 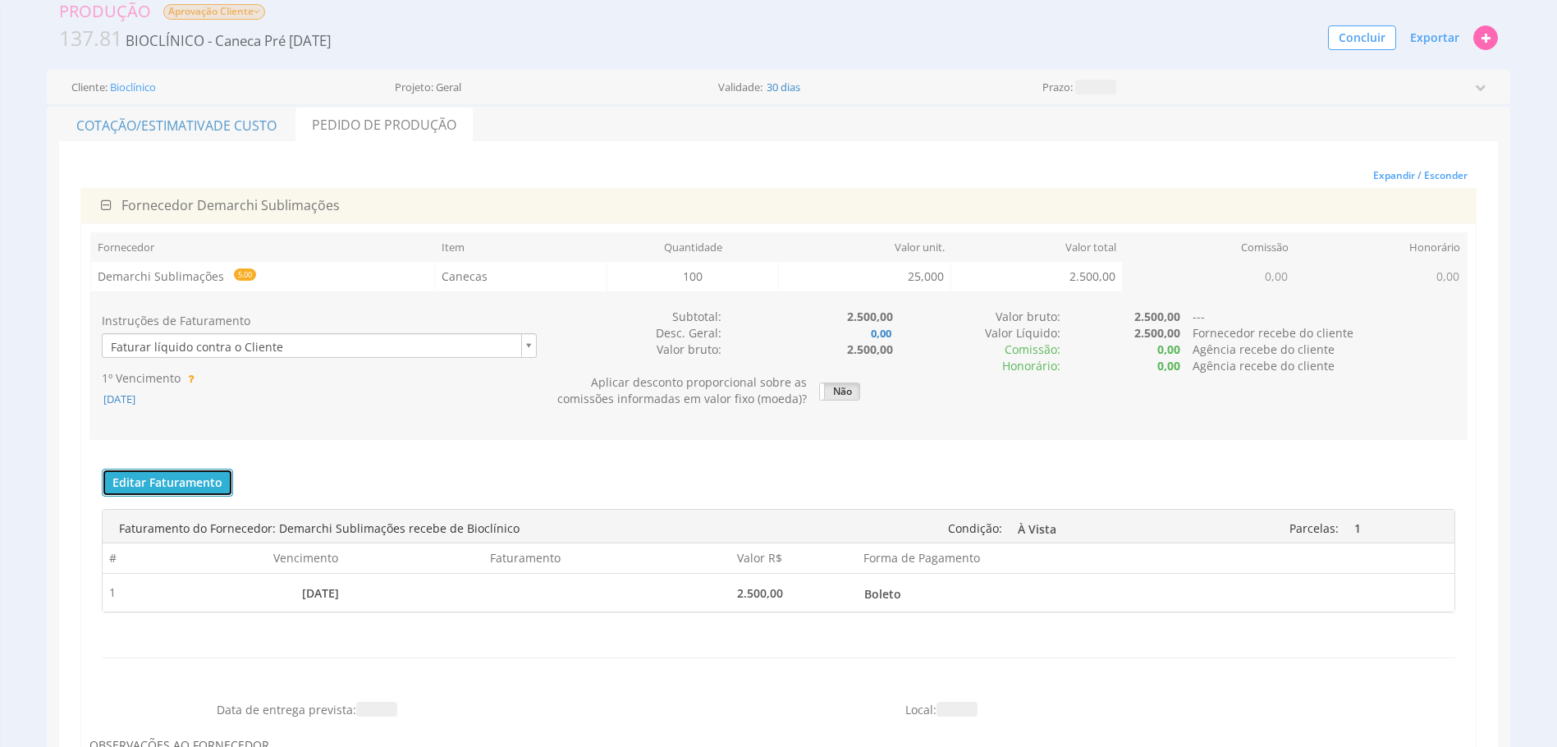 I want to click on span: Comissão, so click(x=1031, y=349).